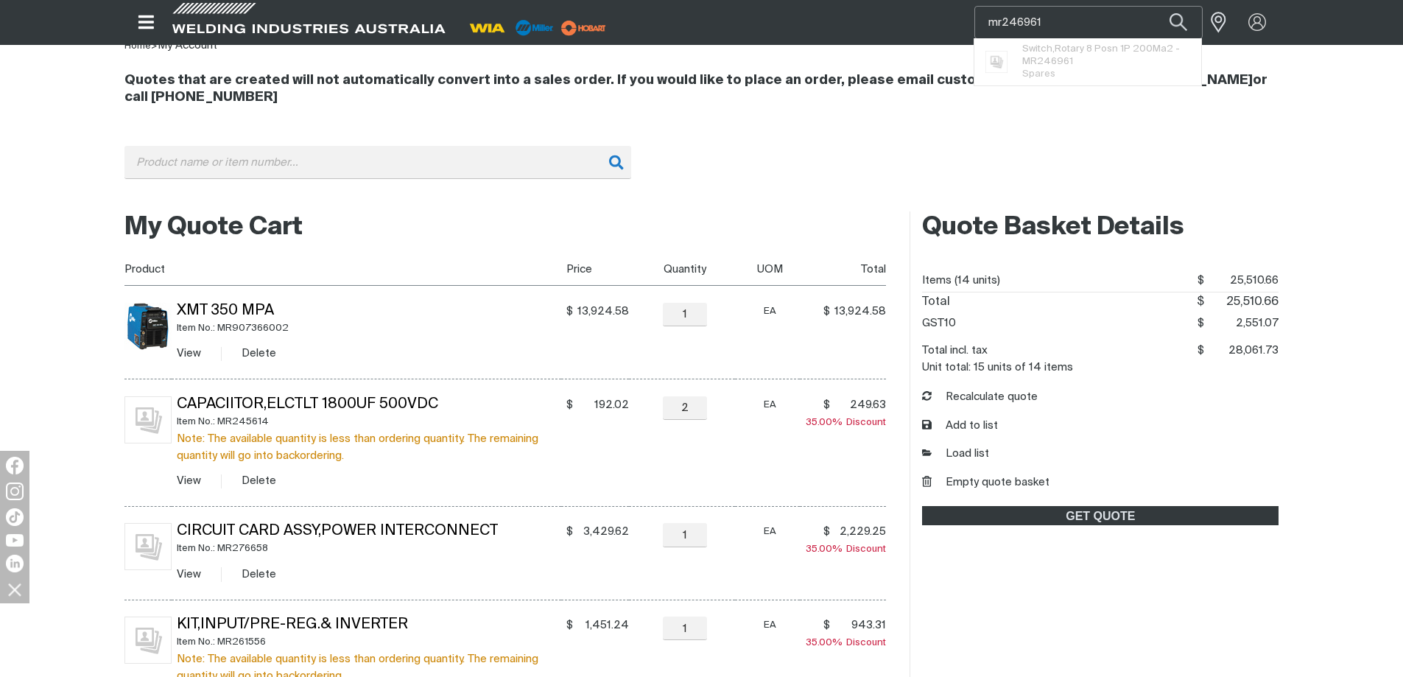 The image size is (1403, 677). What do you see at coordinates (15, 466) in the screenshot?
I see `img: Facebook` at bounding box center [15, 466].